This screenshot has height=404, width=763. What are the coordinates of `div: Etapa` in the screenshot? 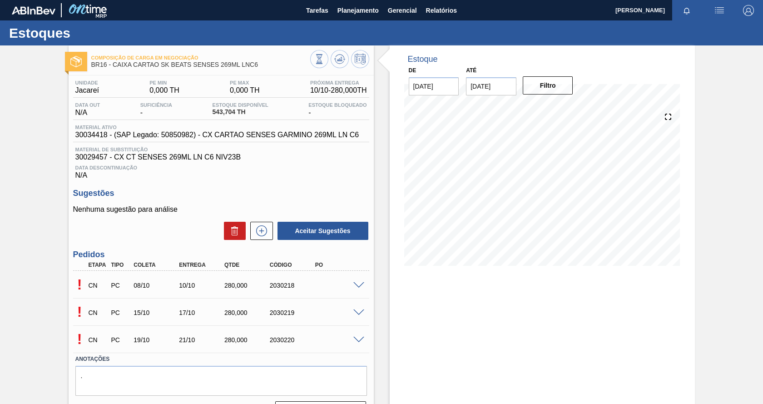 It's located at (98, 265).